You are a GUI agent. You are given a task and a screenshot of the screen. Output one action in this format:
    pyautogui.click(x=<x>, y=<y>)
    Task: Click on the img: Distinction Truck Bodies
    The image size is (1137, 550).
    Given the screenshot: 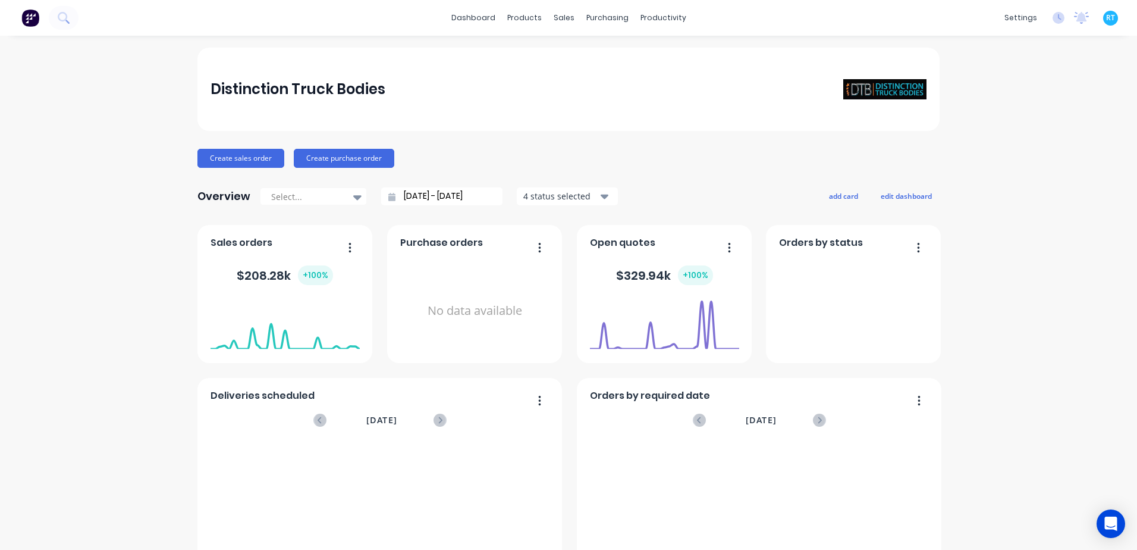 What is the action you would take?
    pyautogui.click(x=885, y=89)
    